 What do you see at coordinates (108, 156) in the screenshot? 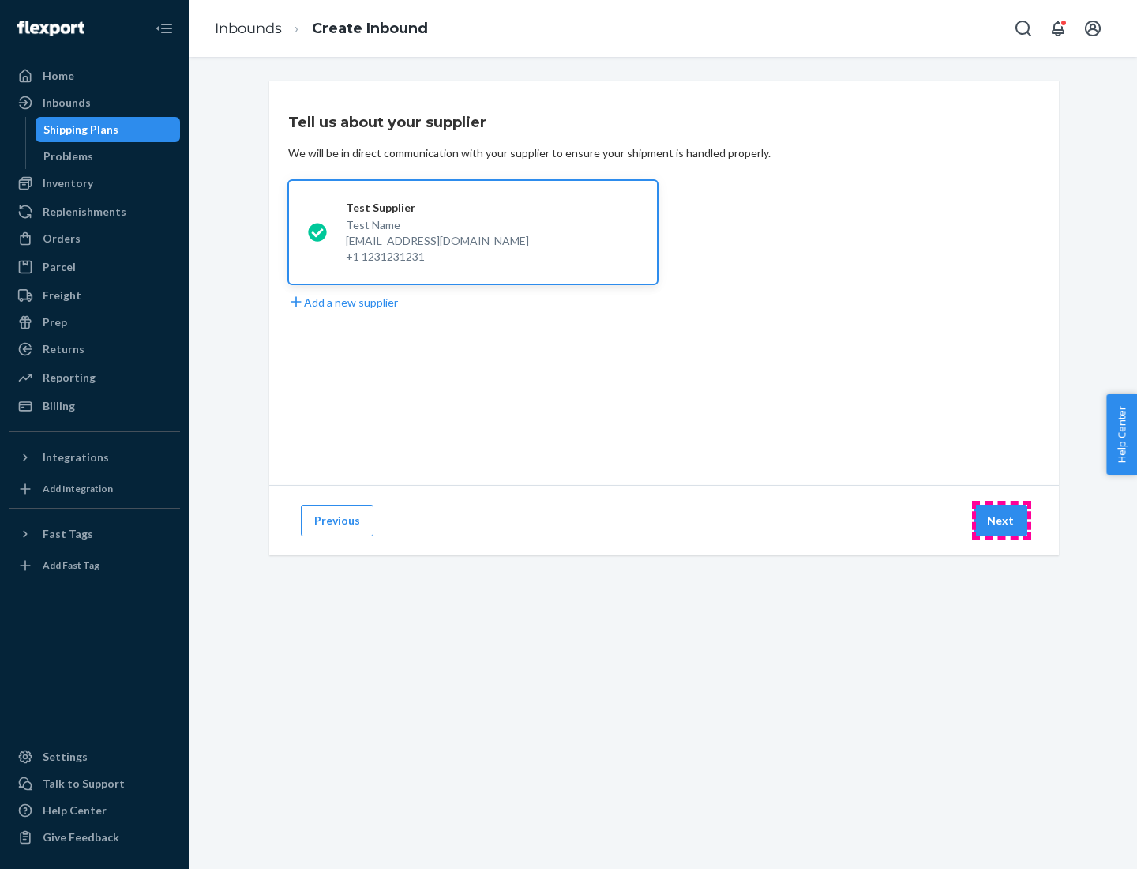
I see `a: Problems` at bounding box center [108, 156].